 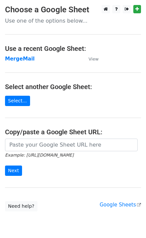 What do you see at coordinates (93, 59) in the screenshot?
I see `small: View` at bounding box center [93, 59].